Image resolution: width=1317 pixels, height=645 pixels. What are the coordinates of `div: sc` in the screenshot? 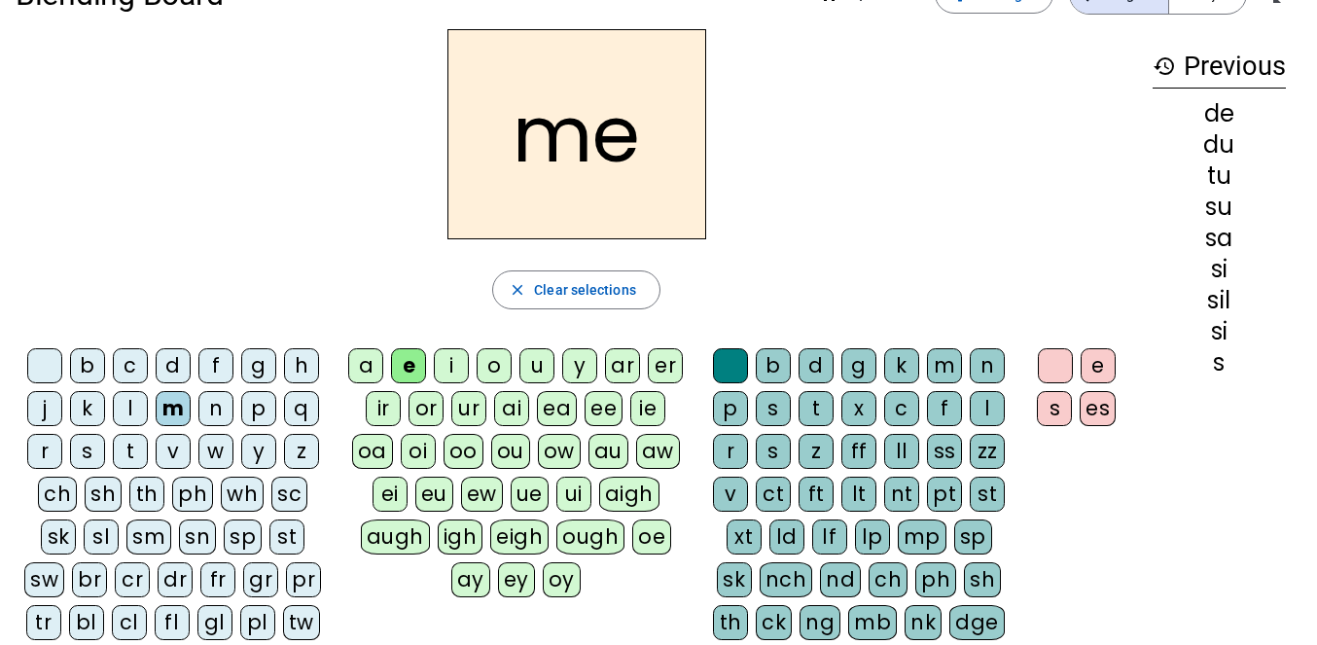 It's located at (289, 494).